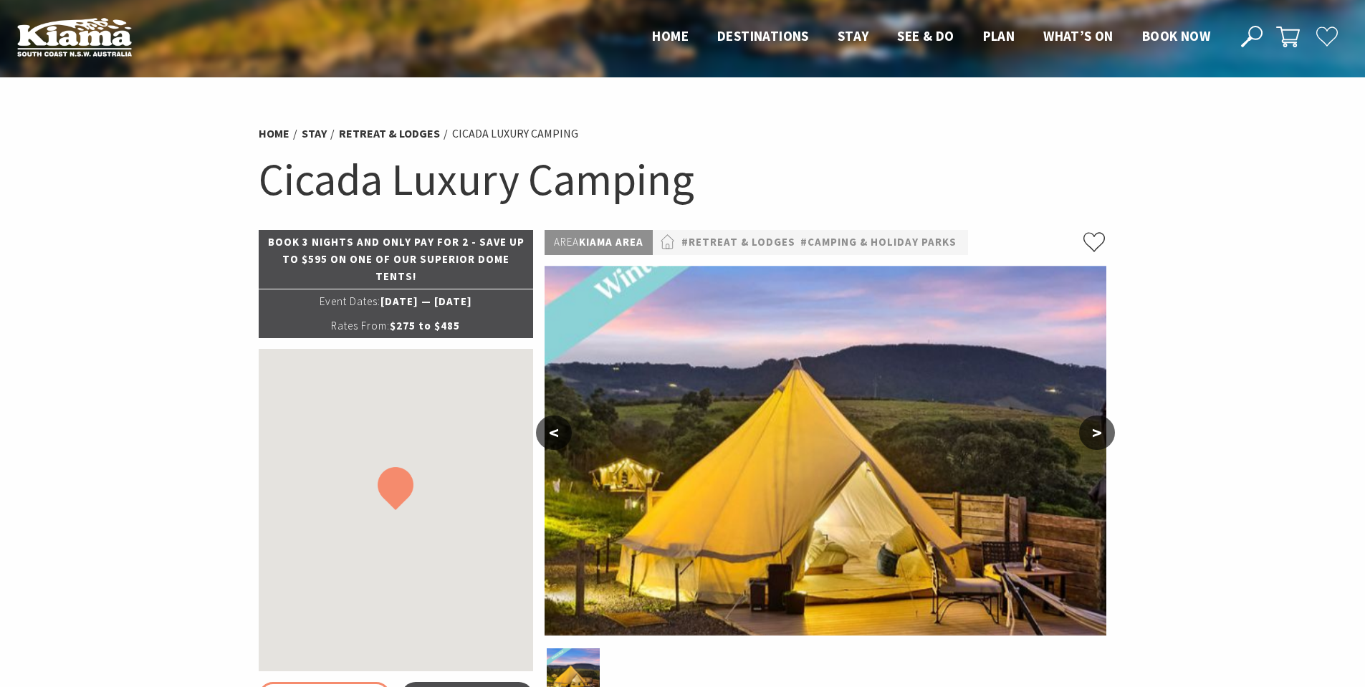 The height and width of the screenshot is (687, 1365). What do you see at coordinates (854, 36) in the screenshot?
I see `span: Stay` at bounding box center [854, 36].